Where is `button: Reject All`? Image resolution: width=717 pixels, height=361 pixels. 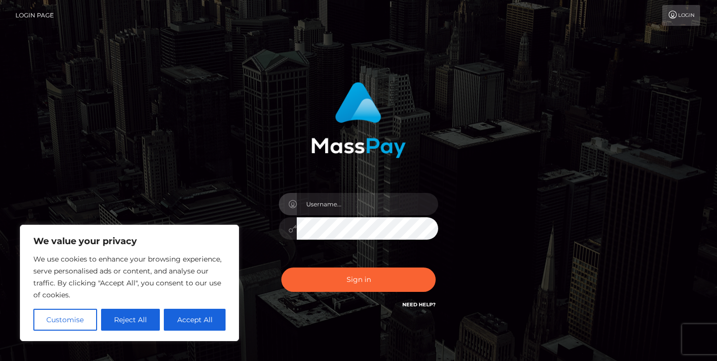
button: Reject All is located at coordinates (130, 320).